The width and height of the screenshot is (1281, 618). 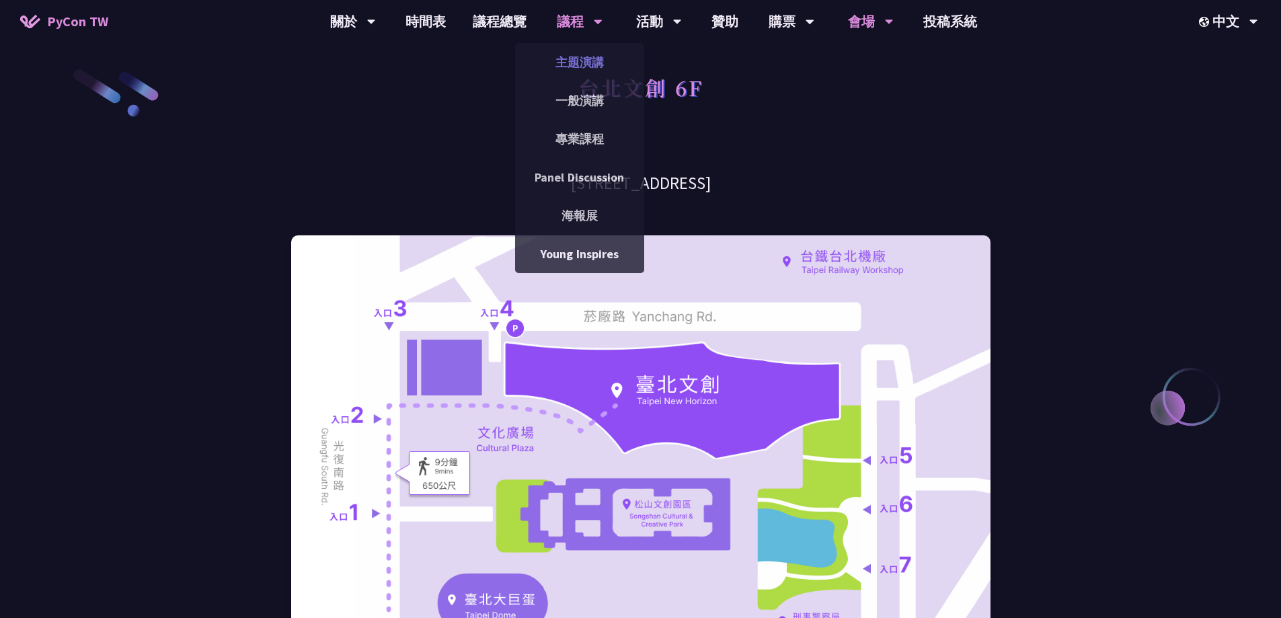 I want to click on a: Young Inspires, so click(x=580, y=254).